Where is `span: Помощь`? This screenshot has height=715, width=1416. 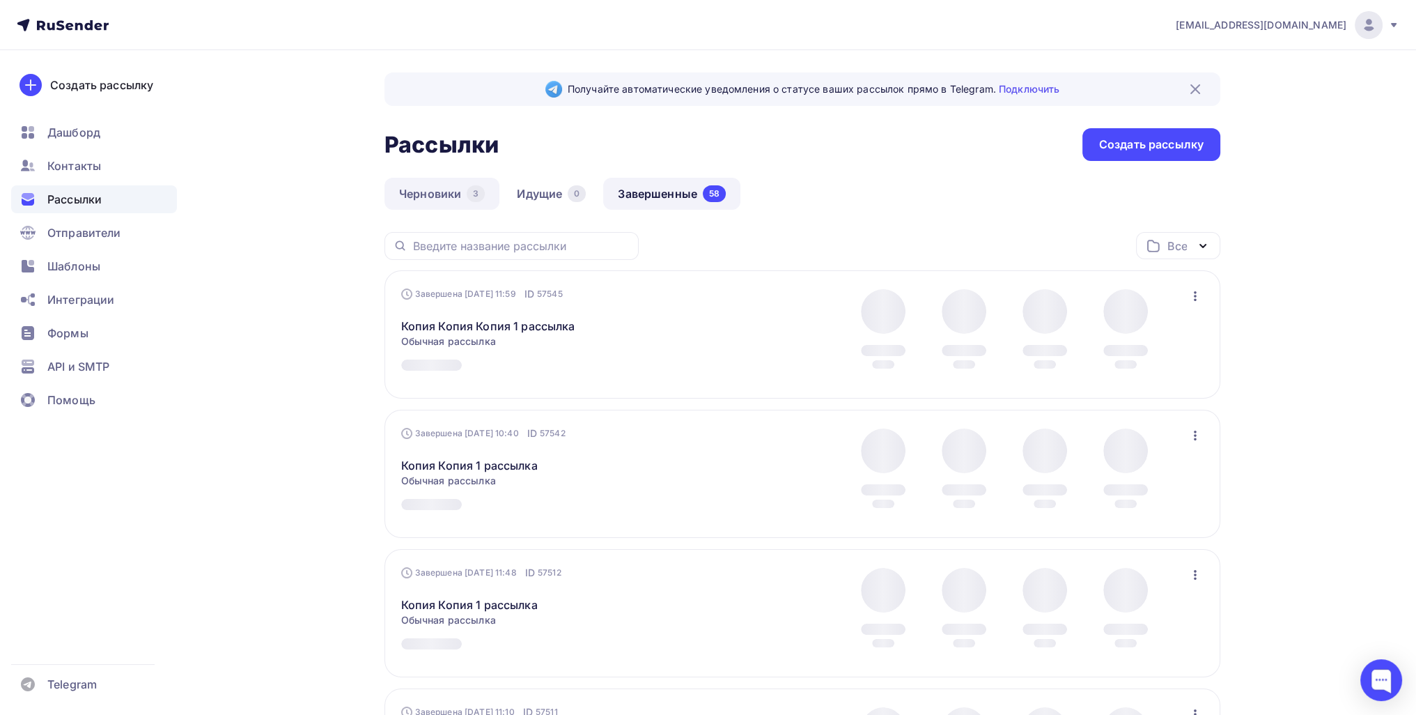 span: Помощь is located at coordinates (71, 400).